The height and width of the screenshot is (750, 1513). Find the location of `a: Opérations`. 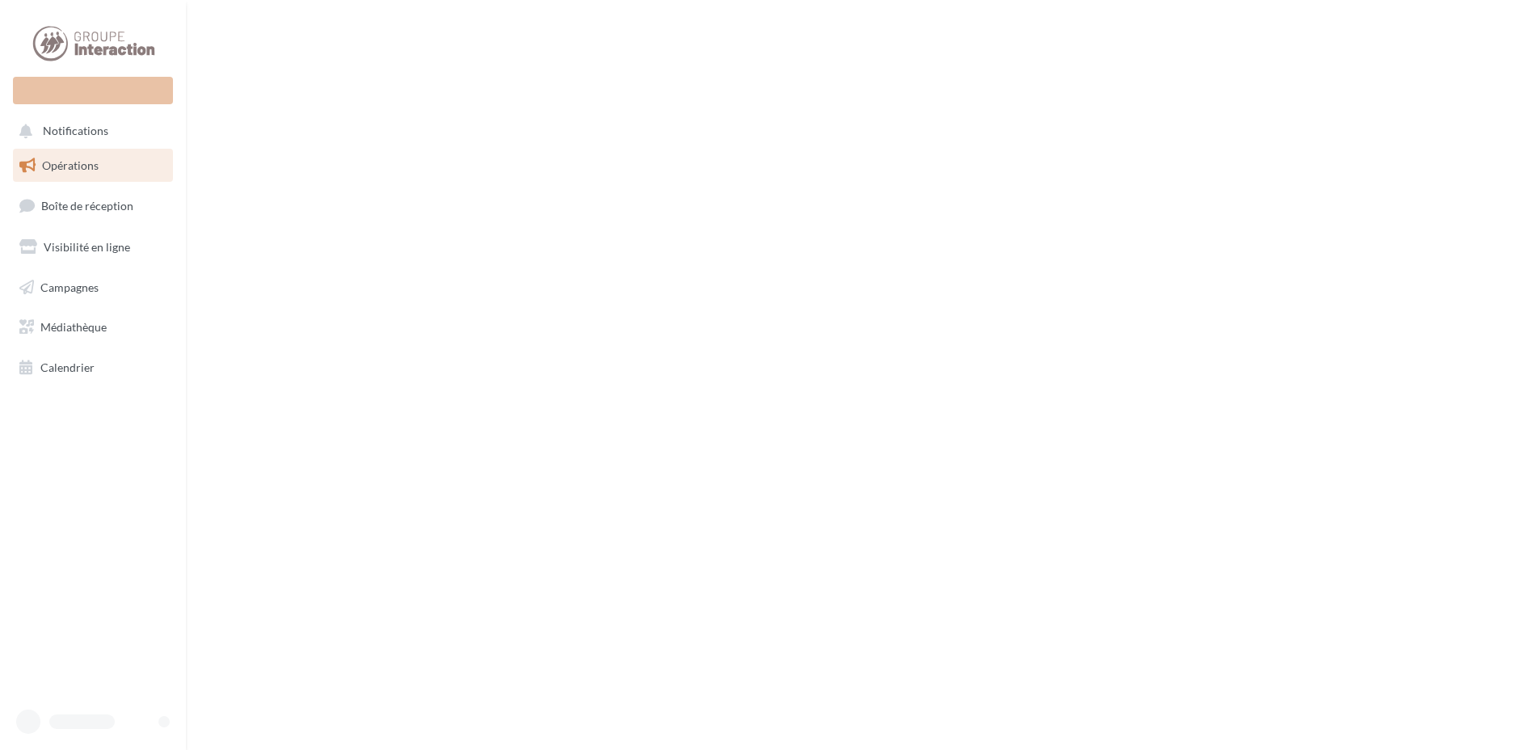

a: Opérations is located at coordinates (93, 166).